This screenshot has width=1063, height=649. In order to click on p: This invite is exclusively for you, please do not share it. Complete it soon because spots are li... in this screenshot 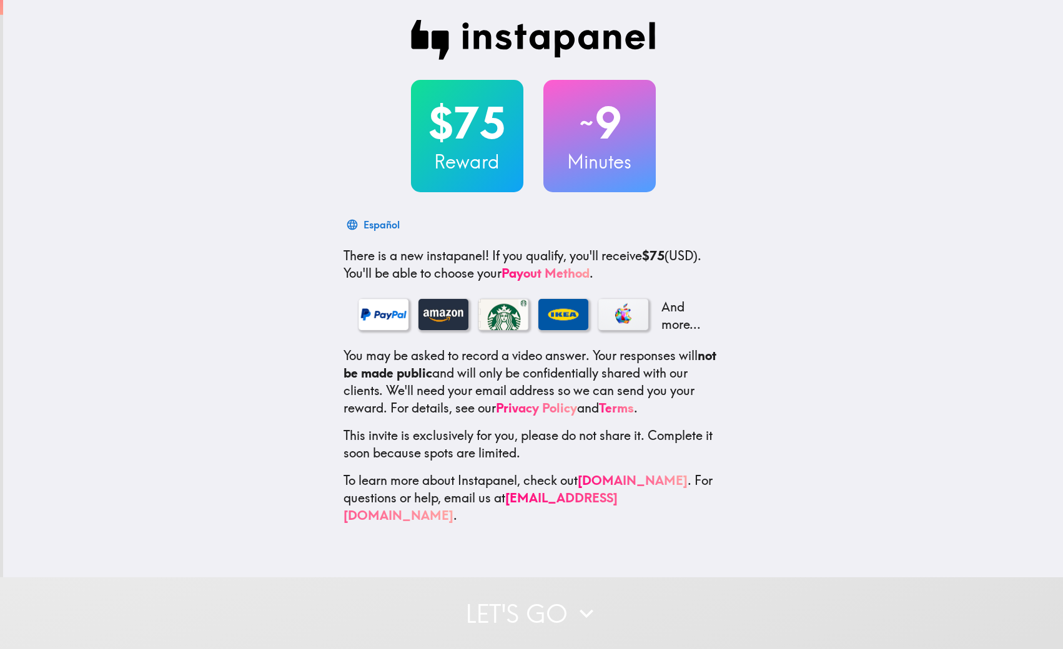, I will do `click(533, 445)`.